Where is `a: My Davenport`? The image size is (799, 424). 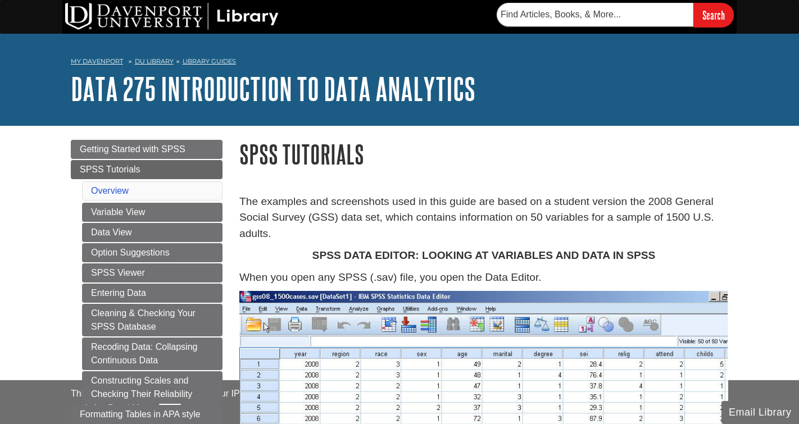 a: My Davenport is located at coordinates (97, 61).